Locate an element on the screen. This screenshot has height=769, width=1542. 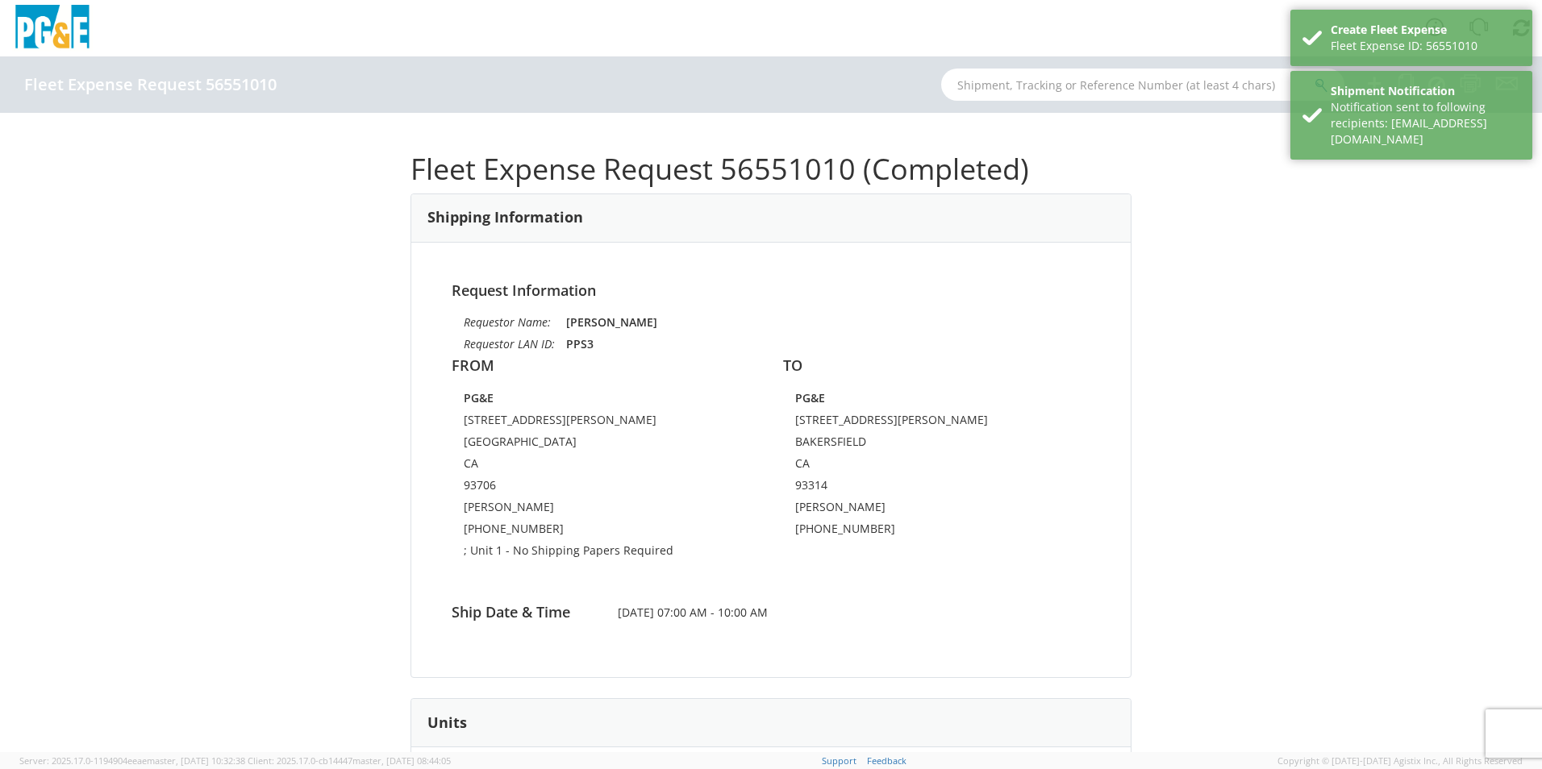
h4: Request Information is located at coordinates (771, 291).